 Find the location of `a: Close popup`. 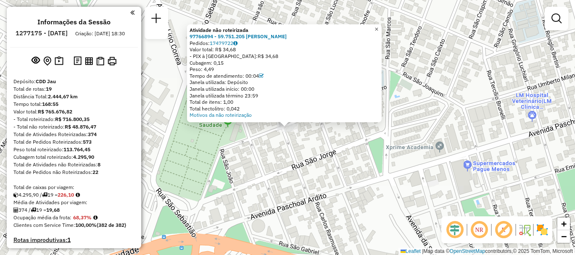

a: Close popup is located at coordinates (377, 29).